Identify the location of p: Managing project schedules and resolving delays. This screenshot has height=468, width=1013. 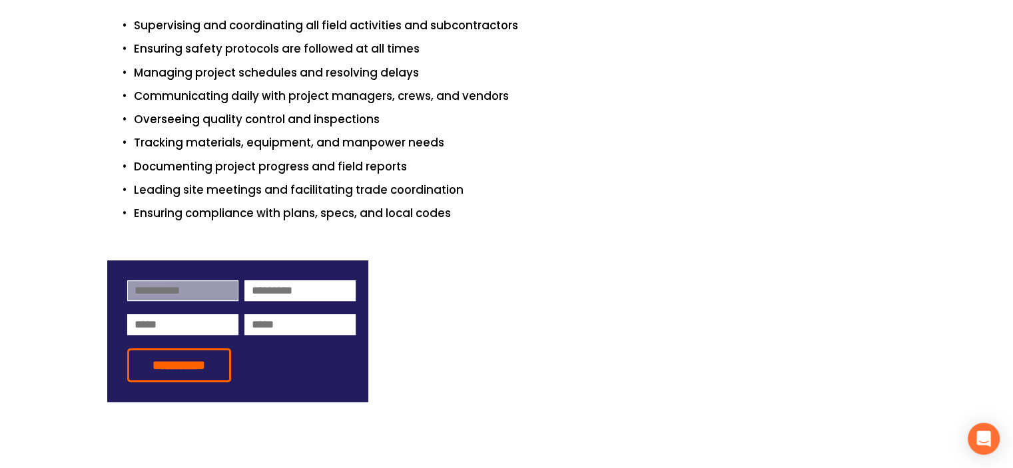
(520, 73).